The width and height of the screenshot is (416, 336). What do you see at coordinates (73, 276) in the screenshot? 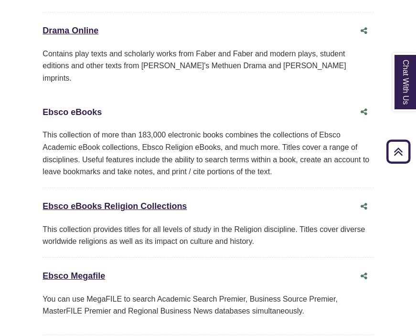
I see `a: Ebsco Megafile` at bounding box center [73, 276].